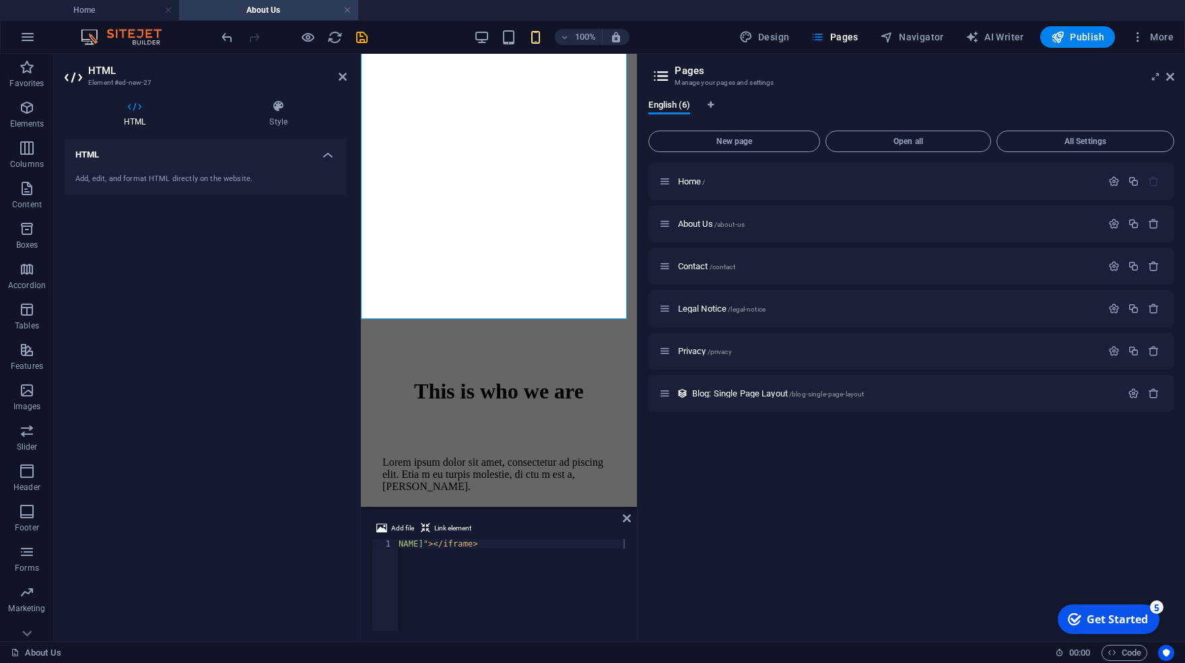 The width and height of the screenshot is (1185, 663). I want to click on p: Favorites, so click(26, 83).